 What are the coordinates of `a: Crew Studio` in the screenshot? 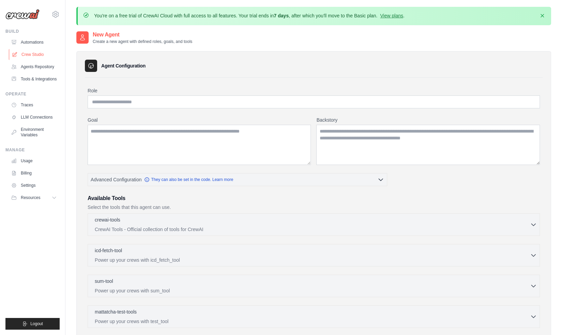 It's located at (34, 54).